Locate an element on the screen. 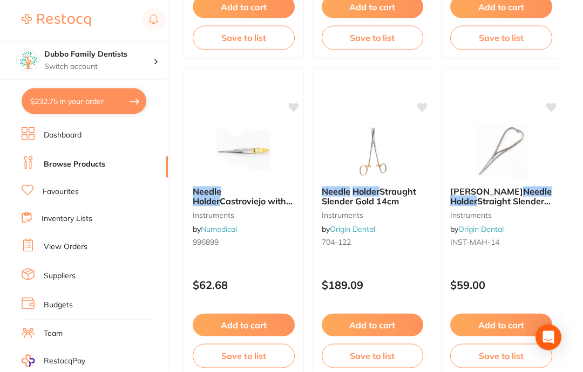 This screenshot has height=372, width=583. img: Dubbo Family Dentists is located at coordinates (28, 60).